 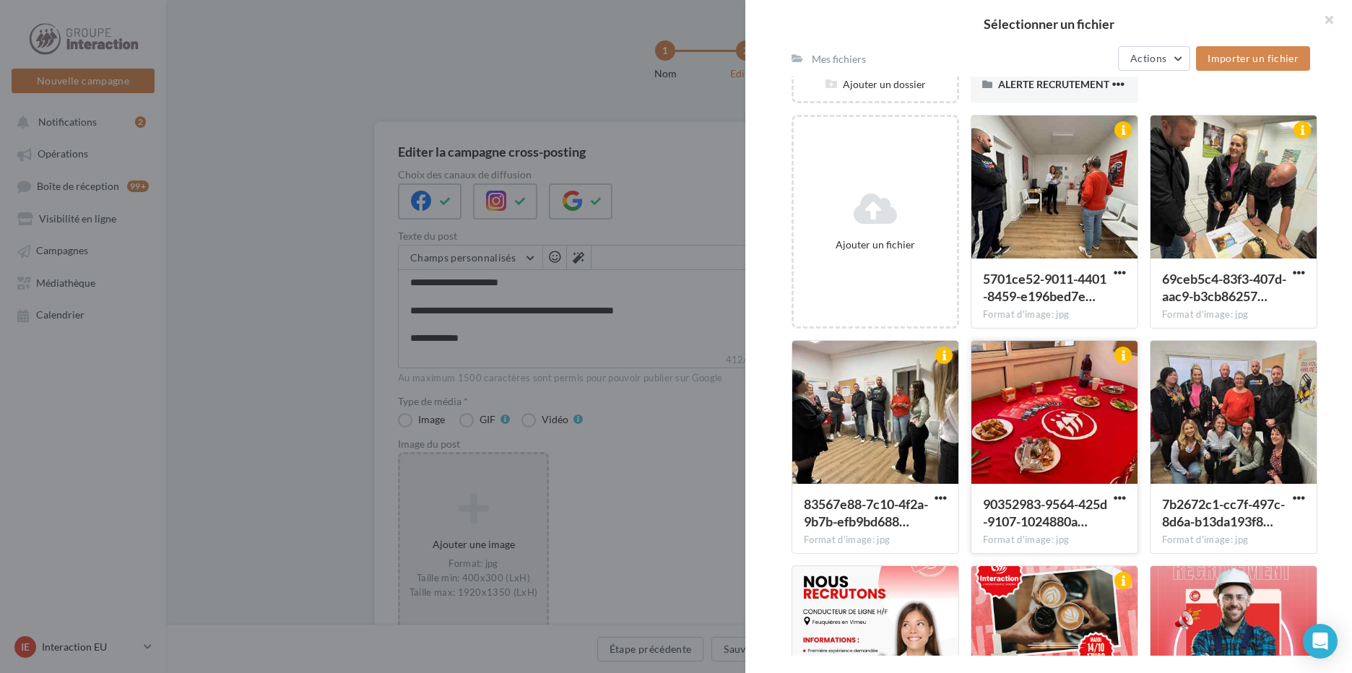 I want to click on span: 5701ce52-9011-4401-8459-e196bed7e6c0, so click(x=1044, y=287).